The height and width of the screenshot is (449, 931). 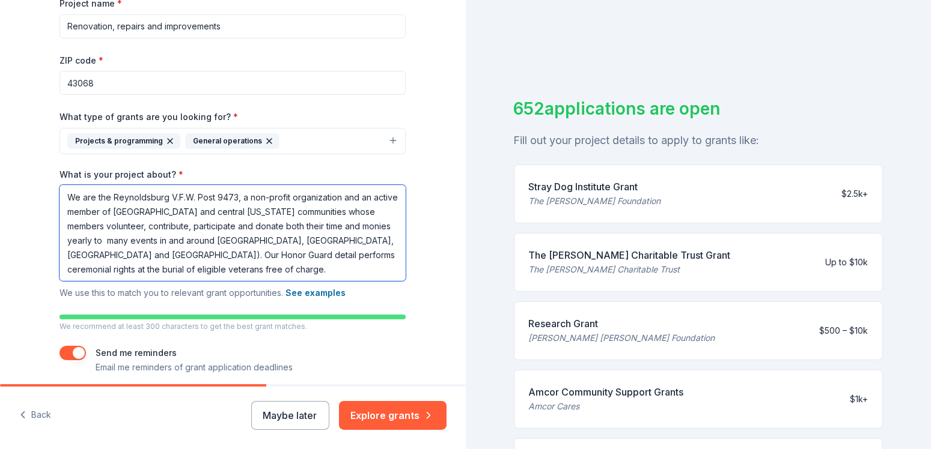 I want to click on div: Stray Dog Institute Grant, so click(x=595, y=187).